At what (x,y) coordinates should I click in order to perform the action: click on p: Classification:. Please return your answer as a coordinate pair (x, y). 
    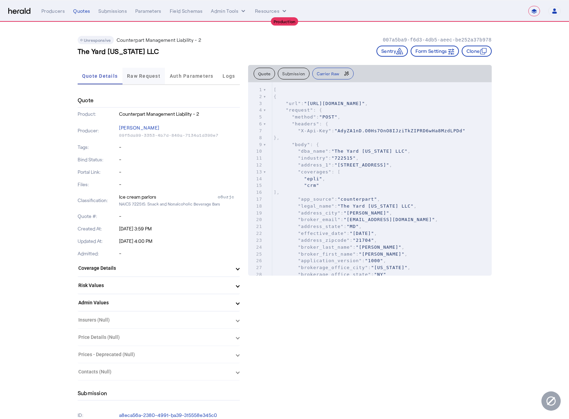
    Looking at the image, I should click on (98, 200).